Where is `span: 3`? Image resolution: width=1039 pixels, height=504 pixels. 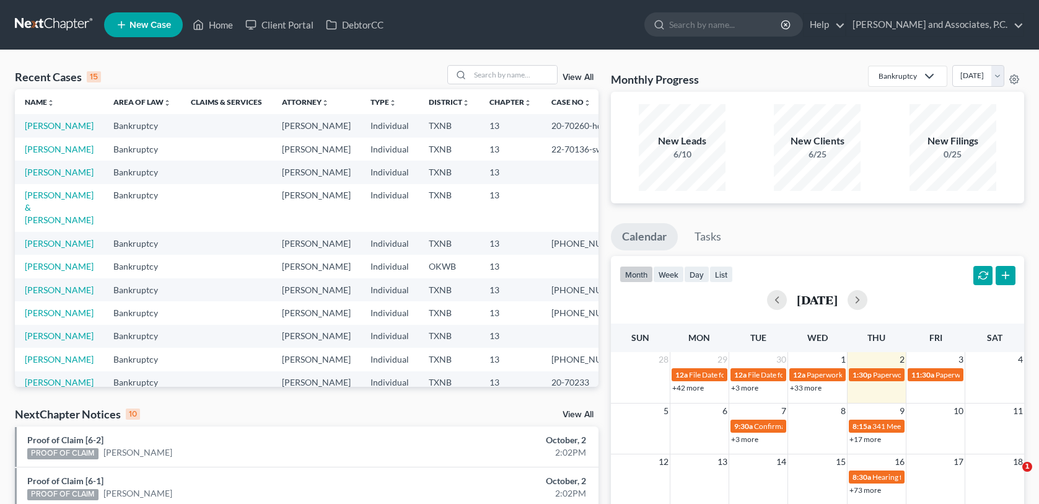
span: 3 is located at coordinates (961, 359).